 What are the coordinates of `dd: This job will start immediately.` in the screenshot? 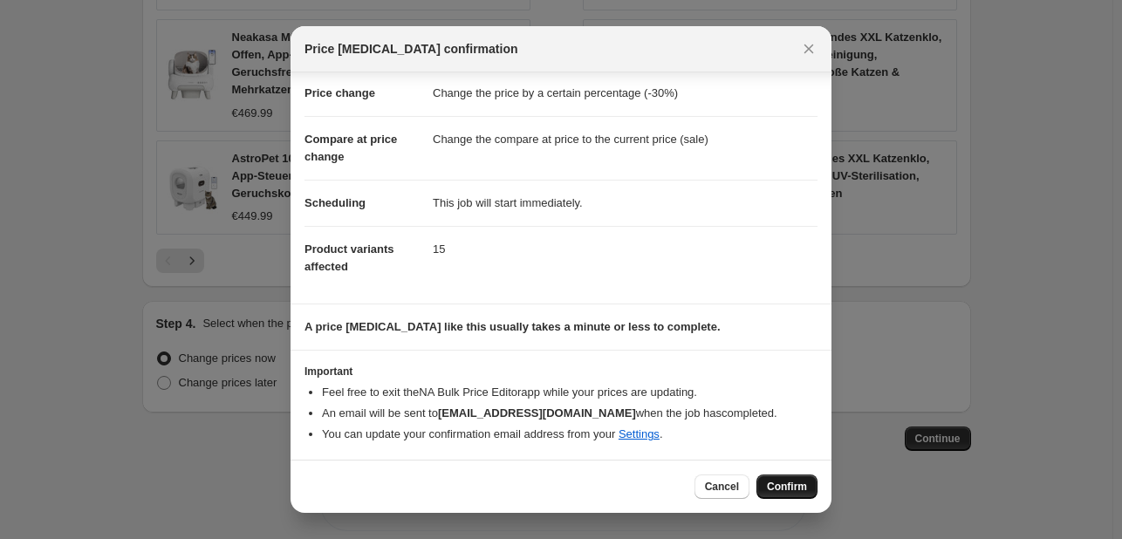 It's located at (625, 202).